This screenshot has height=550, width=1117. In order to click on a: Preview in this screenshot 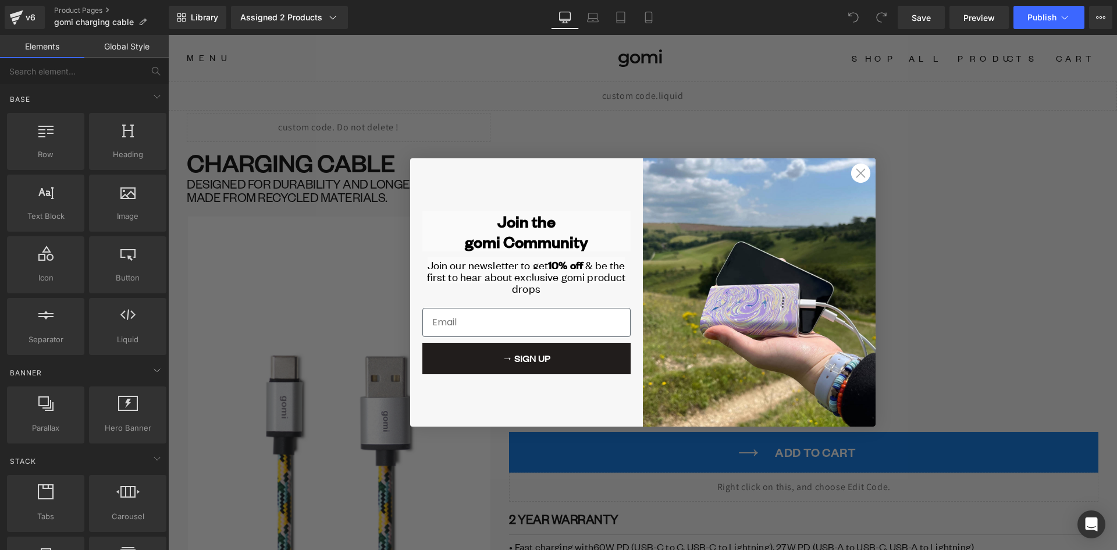, I will do `click(979, 17)`.